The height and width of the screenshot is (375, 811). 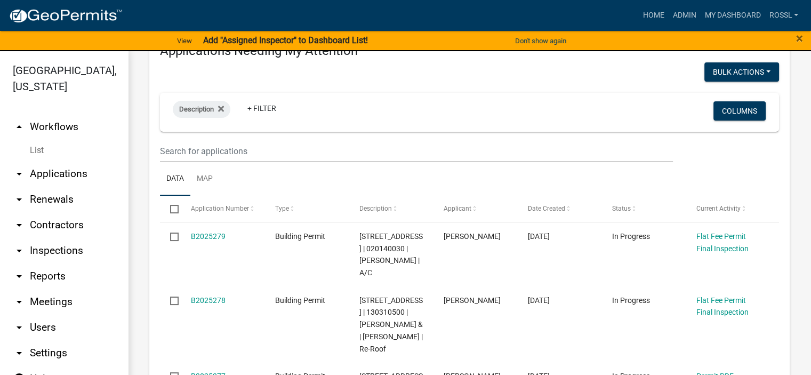 What do you see at coordinates (19, 127) in the screenshot?
I see `i: arrow_drop_up` at bounding box center [19, 127].